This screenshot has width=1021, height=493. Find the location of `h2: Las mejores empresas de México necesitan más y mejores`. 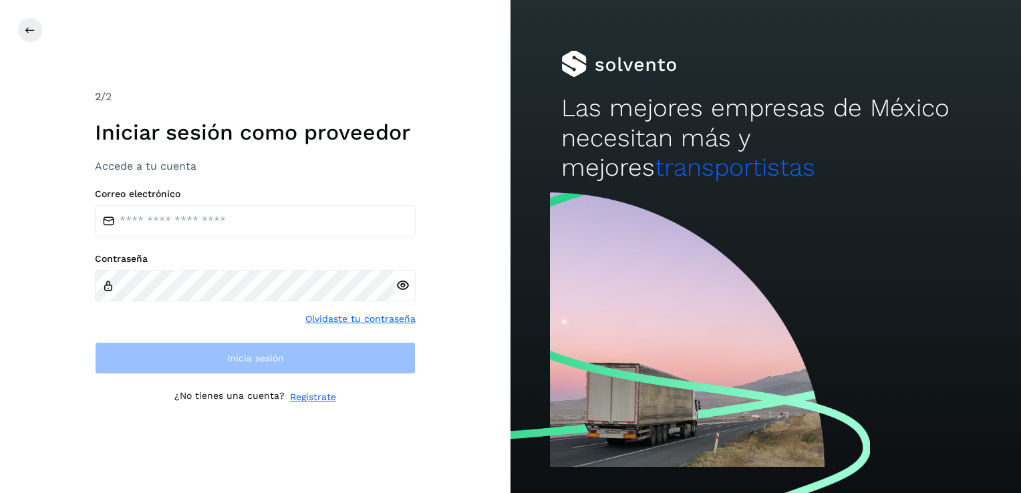

h2: Las mejores empresas de México necesitan más y mejores is located at coordinates (765, 138).